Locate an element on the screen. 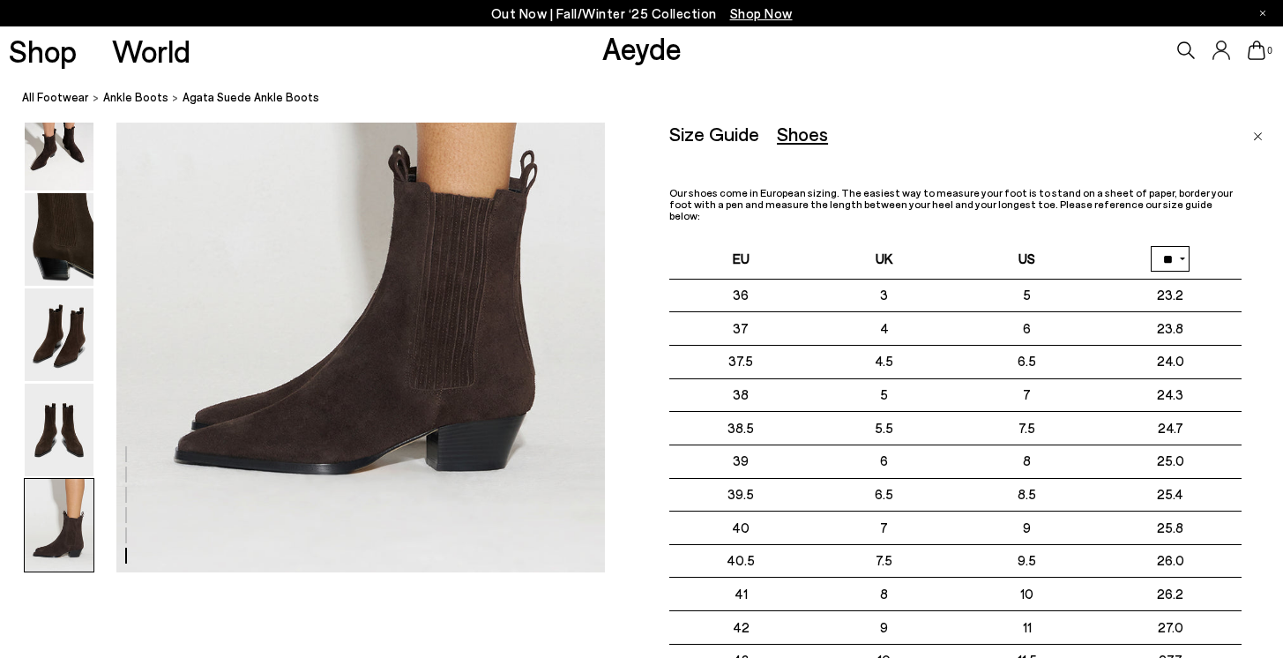 This screenshot has height=658, width=1283. td: 27.0 is located at coordinates (1170, 628).